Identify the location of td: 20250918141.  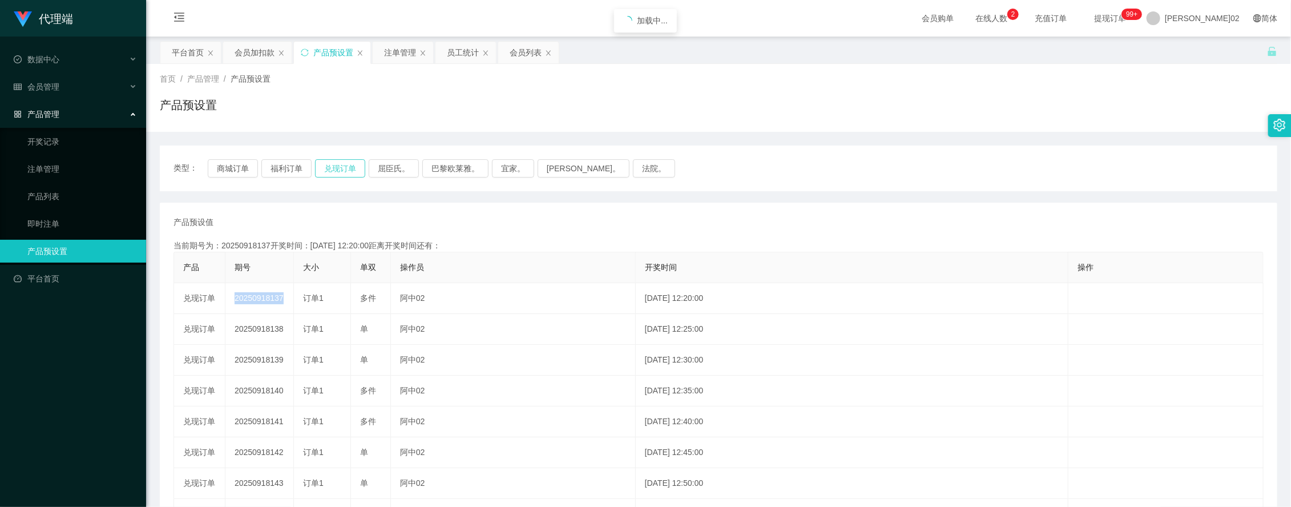
(260, 422).